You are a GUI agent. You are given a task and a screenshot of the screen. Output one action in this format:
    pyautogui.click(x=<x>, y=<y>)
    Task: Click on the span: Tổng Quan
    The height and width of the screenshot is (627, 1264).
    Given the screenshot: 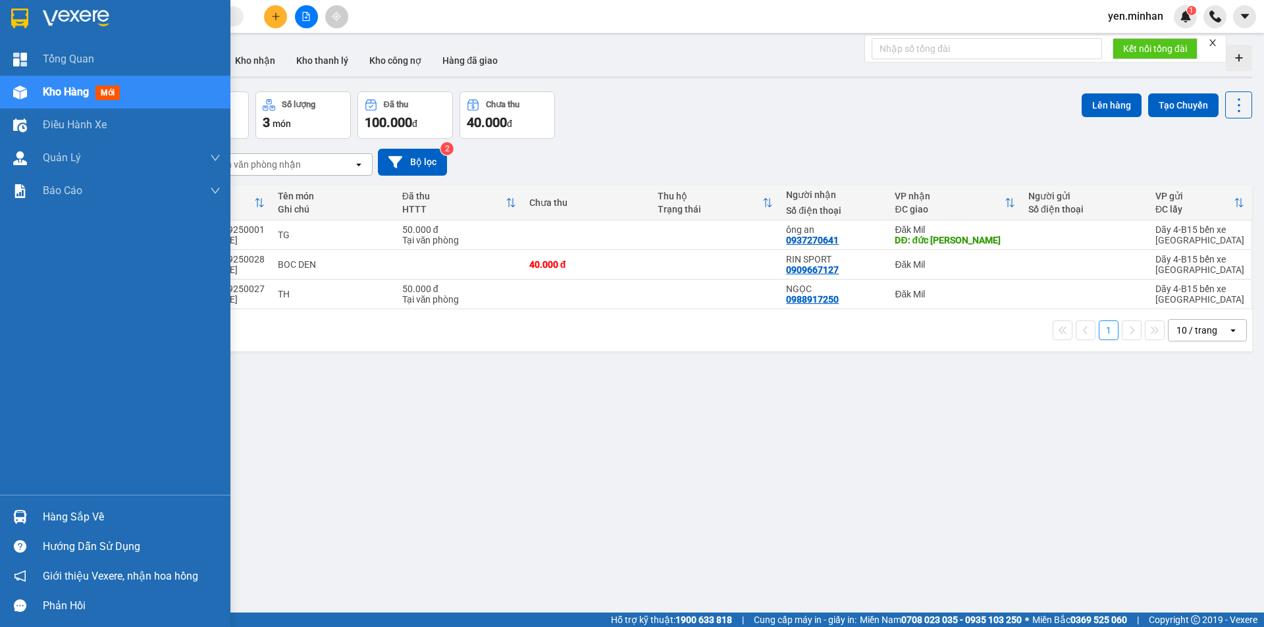 What is the action you would take?
    pyautogui.click(x=68, y=59)
    